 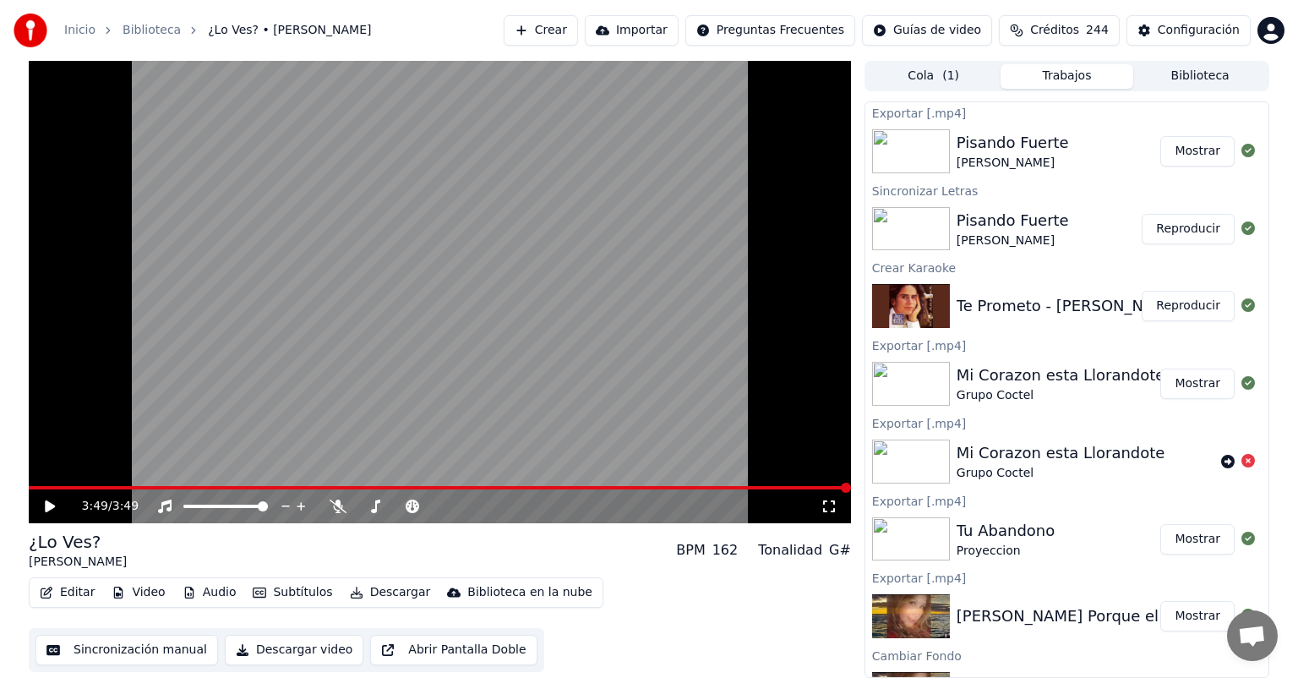 I want to click on button: Descargar video, so click(x=294, y=650).